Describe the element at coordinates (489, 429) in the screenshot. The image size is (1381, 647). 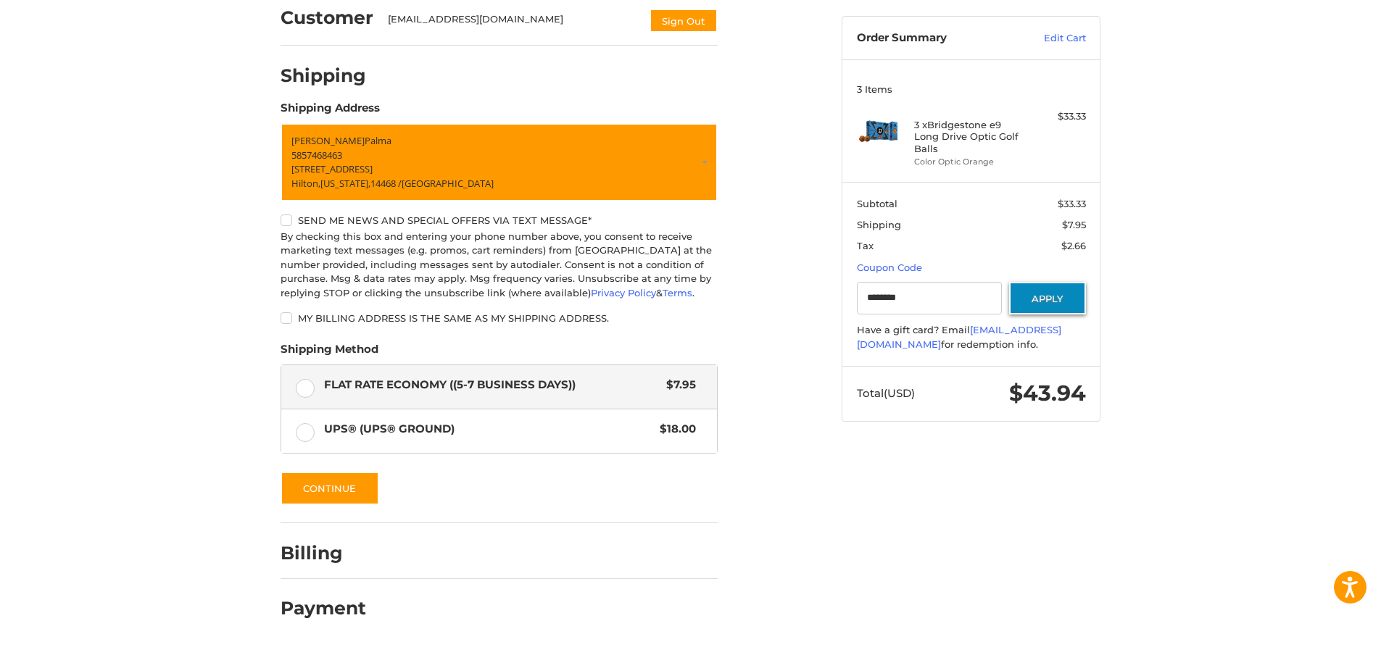
I see `span: UPS® (UPS® Ground)` at that location.